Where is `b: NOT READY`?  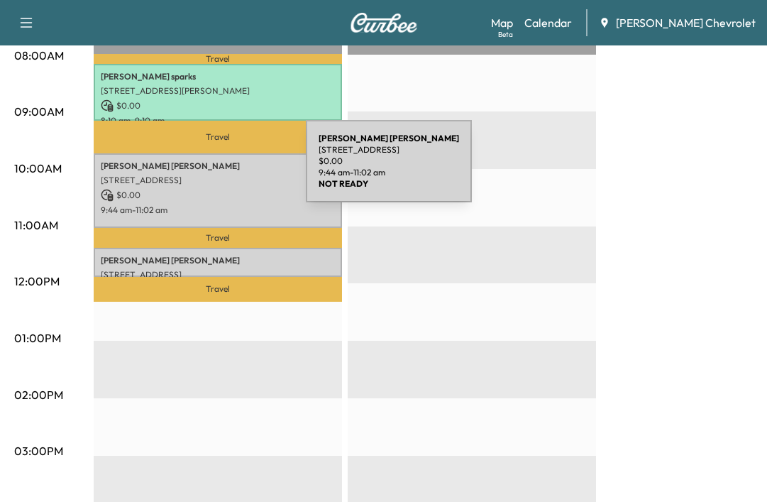
b: NOT READY is located at coordinates (343, 183).